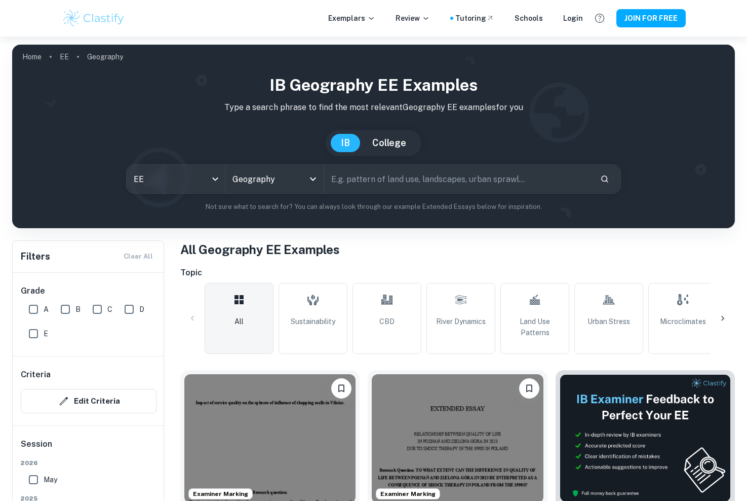  What do you see at coordinates (605, 179) in the screenshot?
I see `button: Search` at bounding box center [605, 179].